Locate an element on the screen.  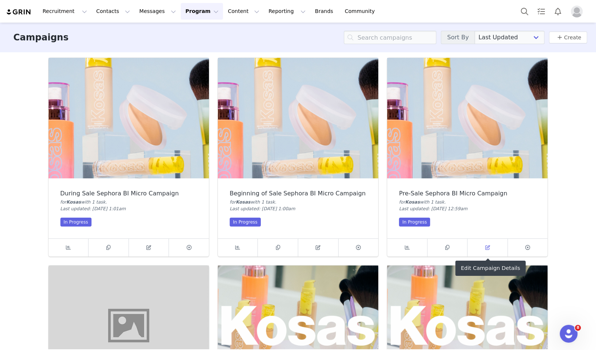
button: Create is located at coordinates (568, 37).